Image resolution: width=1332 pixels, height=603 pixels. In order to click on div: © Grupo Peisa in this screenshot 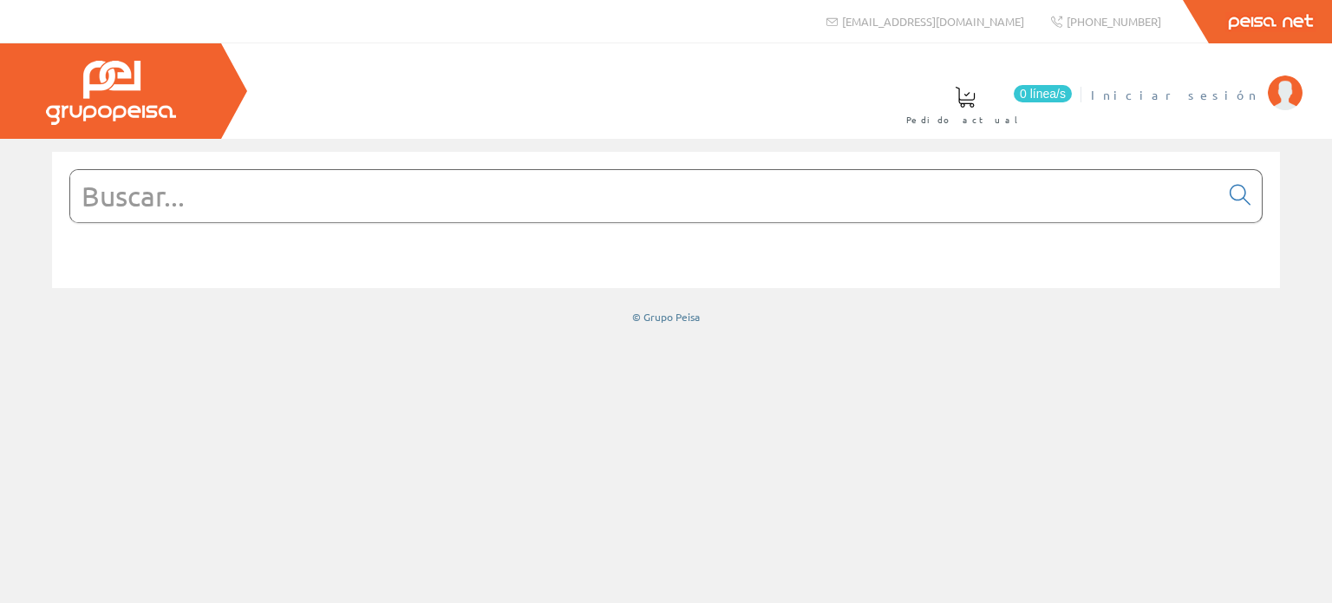, I will do `click(666, 317)`.